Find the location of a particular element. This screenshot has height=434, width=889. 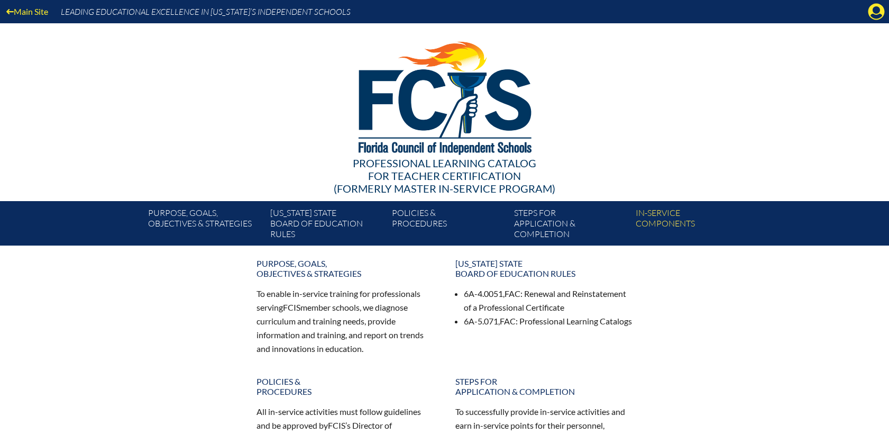

div: Professional Learning Catalog (formerly Master In-service Program) is located at coordinates (445, 176).